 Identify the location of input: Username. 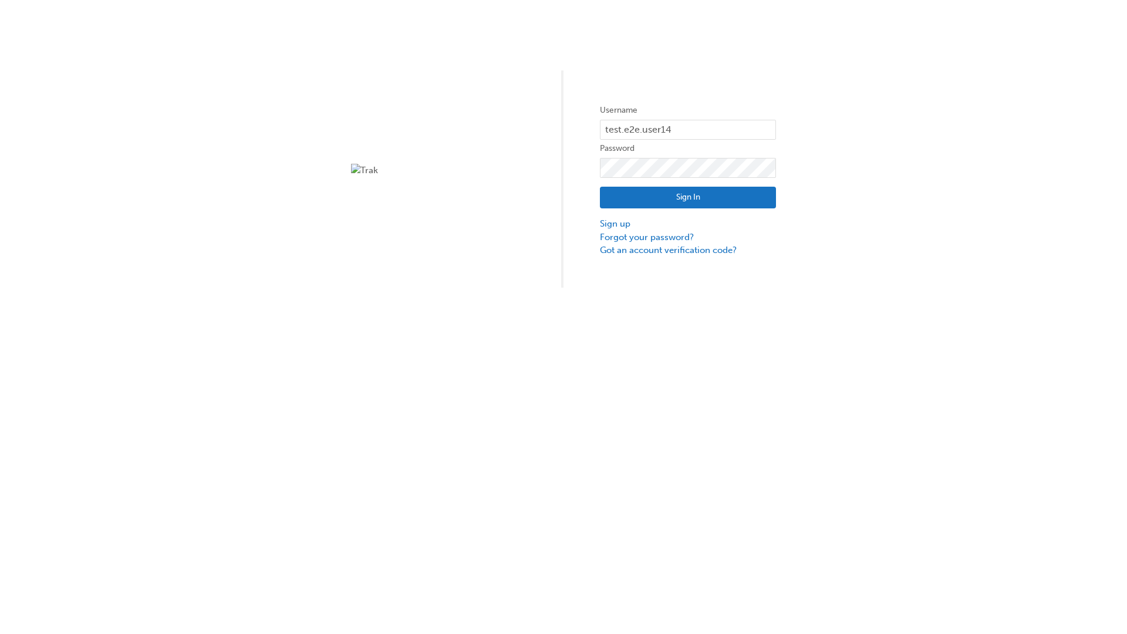
(688, 130).